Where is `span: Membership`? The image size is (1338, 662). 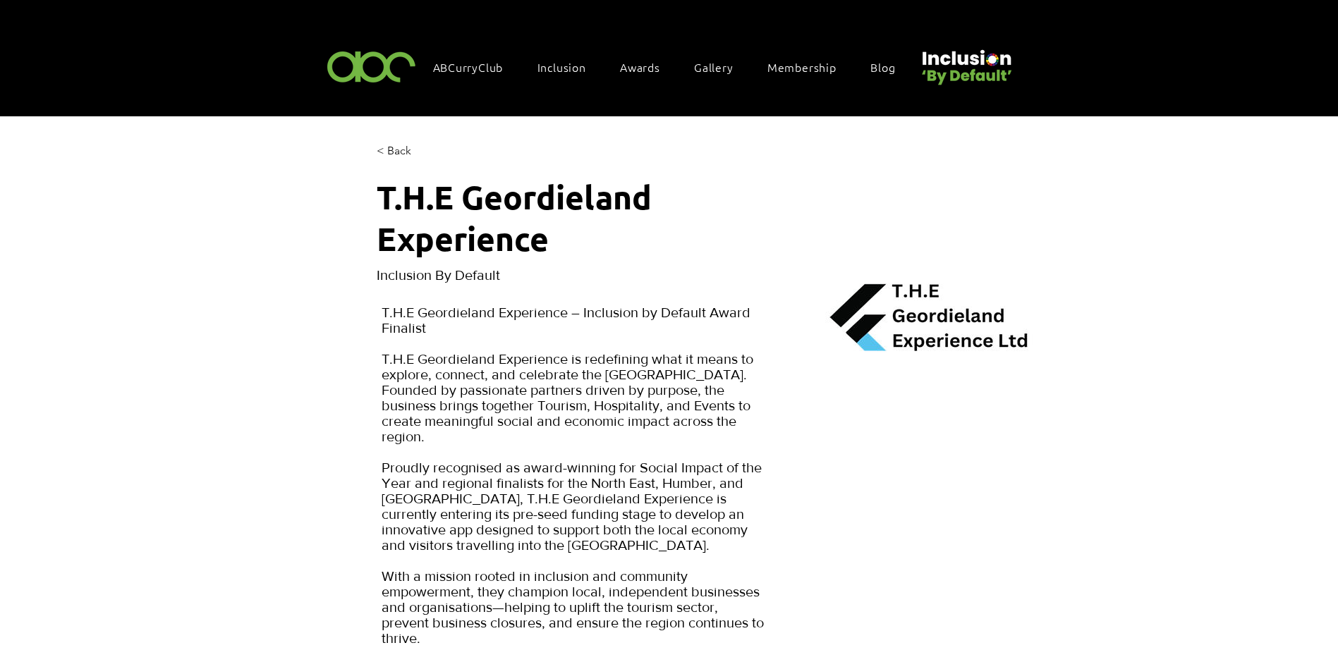 span: Membership is located at coordinates (802, 67).